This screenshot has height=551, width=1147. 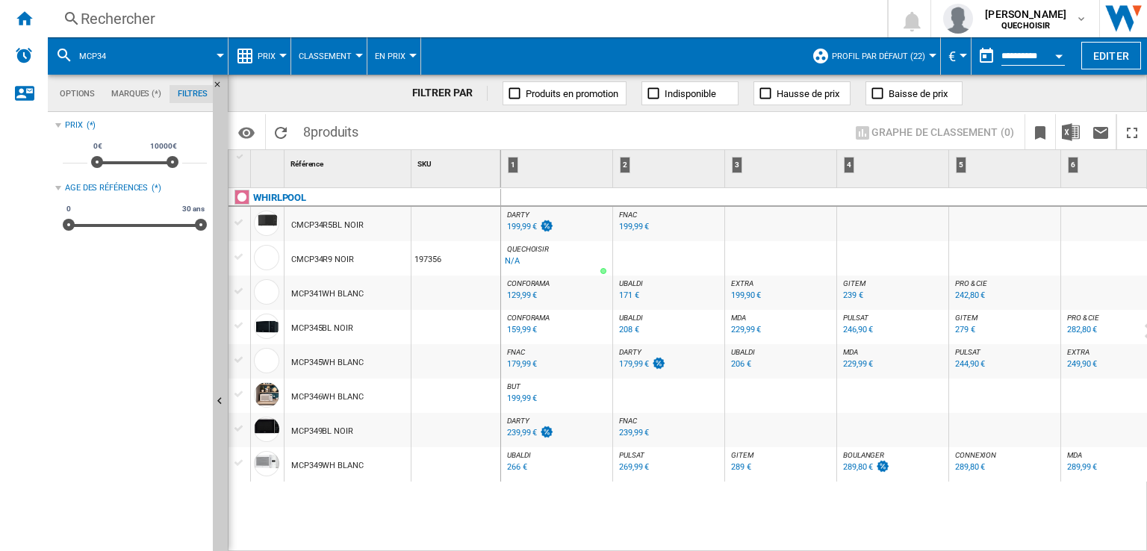 What do you see at coordinates (100, 56) in the screenshot?
I see `button: mcp34` at bounding box center [100, 56].